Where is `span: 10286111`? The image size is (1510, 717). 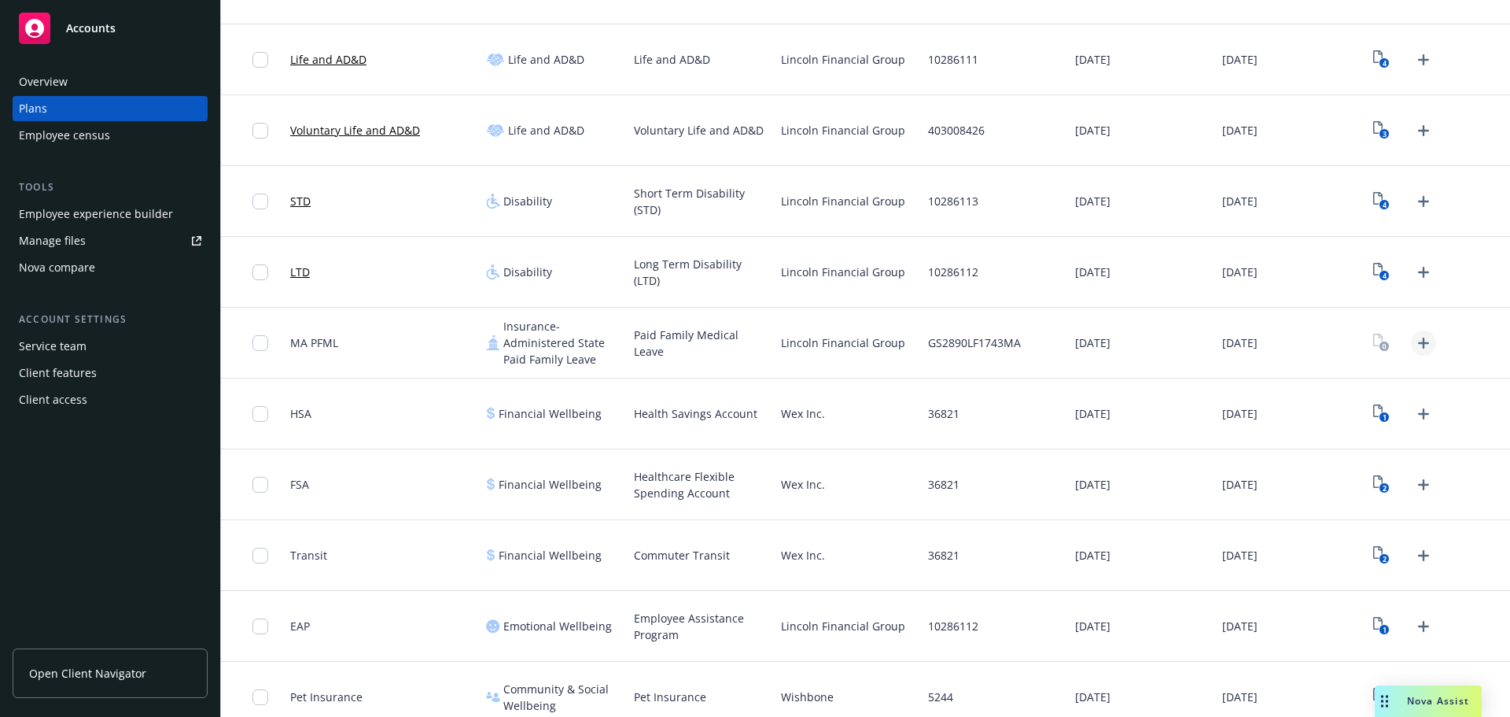
span: 10286111 is located at coordinates (953, 59).